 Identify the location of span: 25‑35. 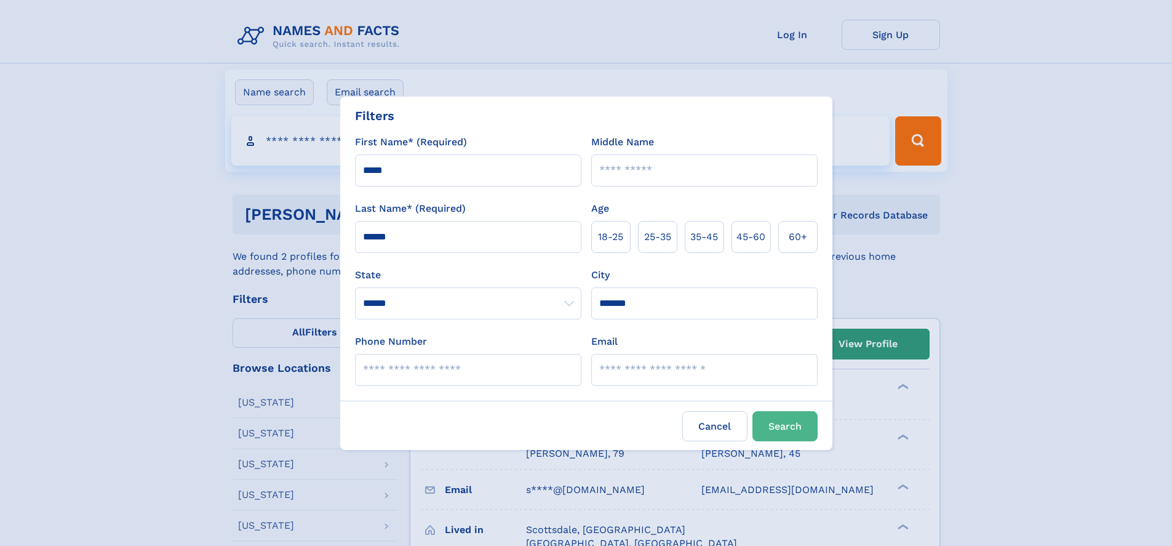
(658, 237).